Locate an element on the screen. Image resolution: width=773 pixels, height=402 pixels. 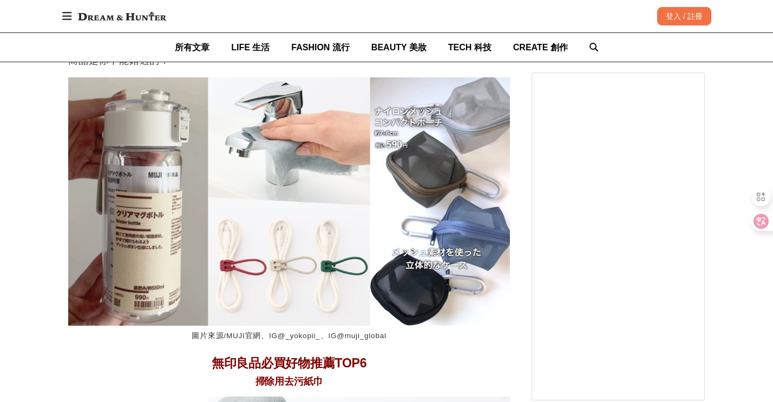
span: 所有文章 is located at coordinates (192, 47).